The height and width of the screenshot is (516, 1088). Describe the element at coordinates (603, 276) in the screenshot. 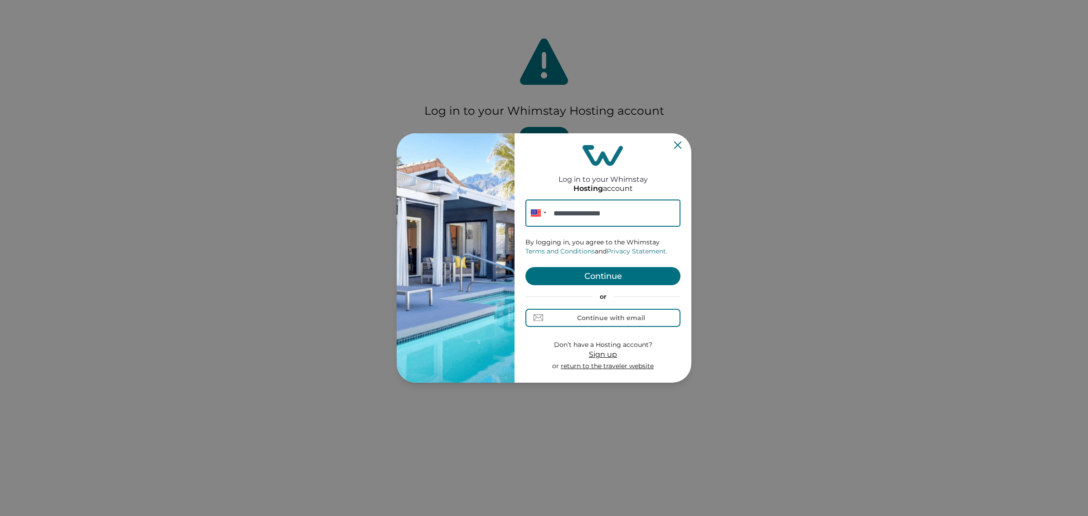

I see `button: Continue` at that location.